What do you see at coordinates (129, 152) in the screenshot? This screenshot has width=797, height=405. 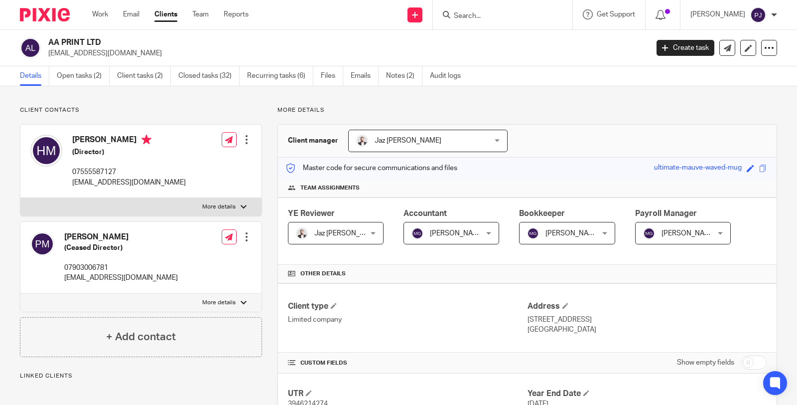 I see `h5: (Director)` at bounding box center [129, 152].